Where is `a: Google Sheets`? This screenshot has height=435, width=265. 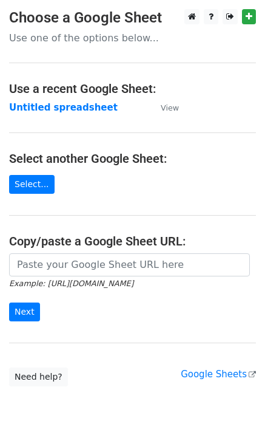 a: Google Sheets is located at coordinates (219, 374).